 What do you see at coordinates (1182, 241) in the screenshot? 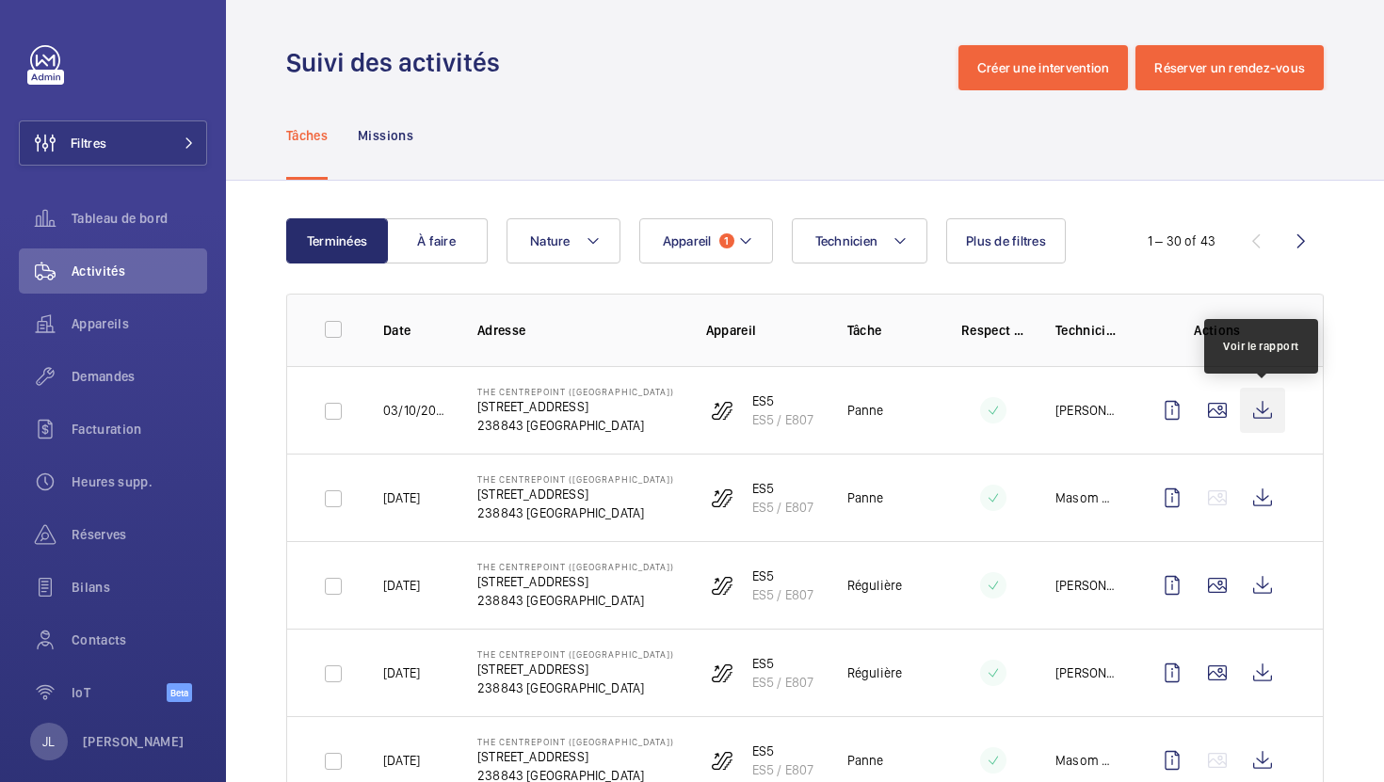
I see `div: 1 – 30 of 43` at bounding box center [1182, 241].